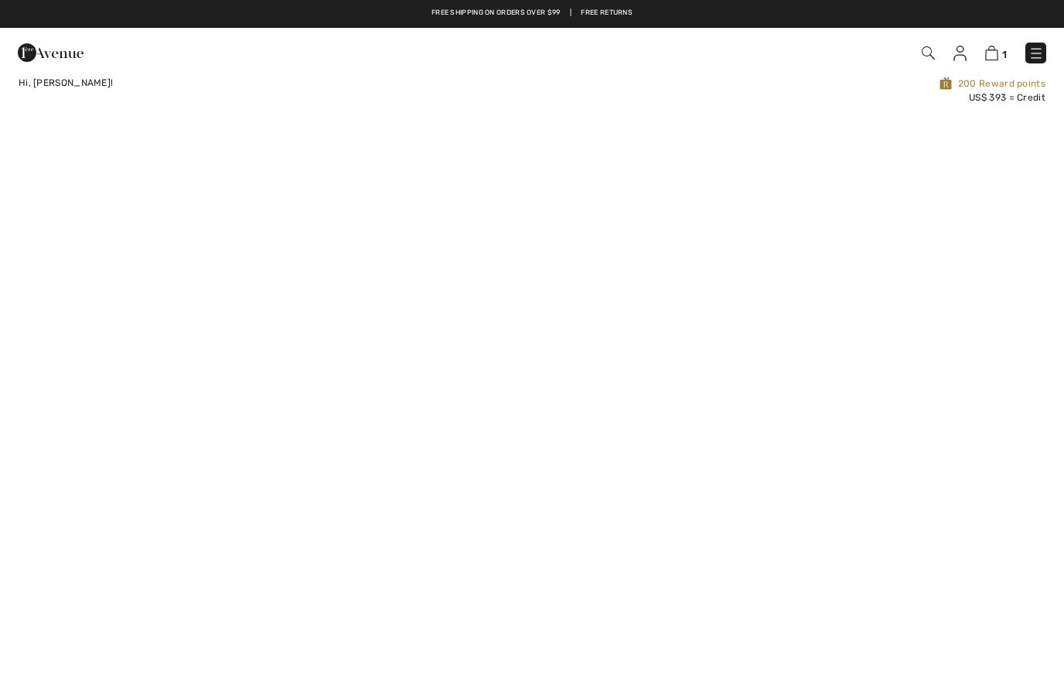 This screenshot has width=1064, height=674. What do you see at coordinates (50, 53) in the screenshot?
I see `img: 1ère Avenue` at bounding box center [50, 53].